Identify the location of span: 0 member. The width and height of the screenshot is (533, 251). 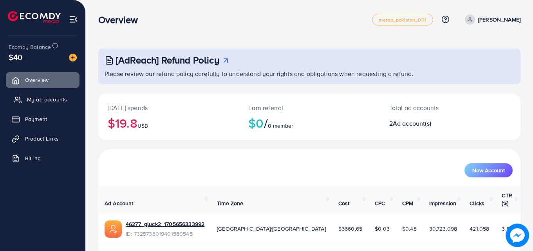
(280, 126).